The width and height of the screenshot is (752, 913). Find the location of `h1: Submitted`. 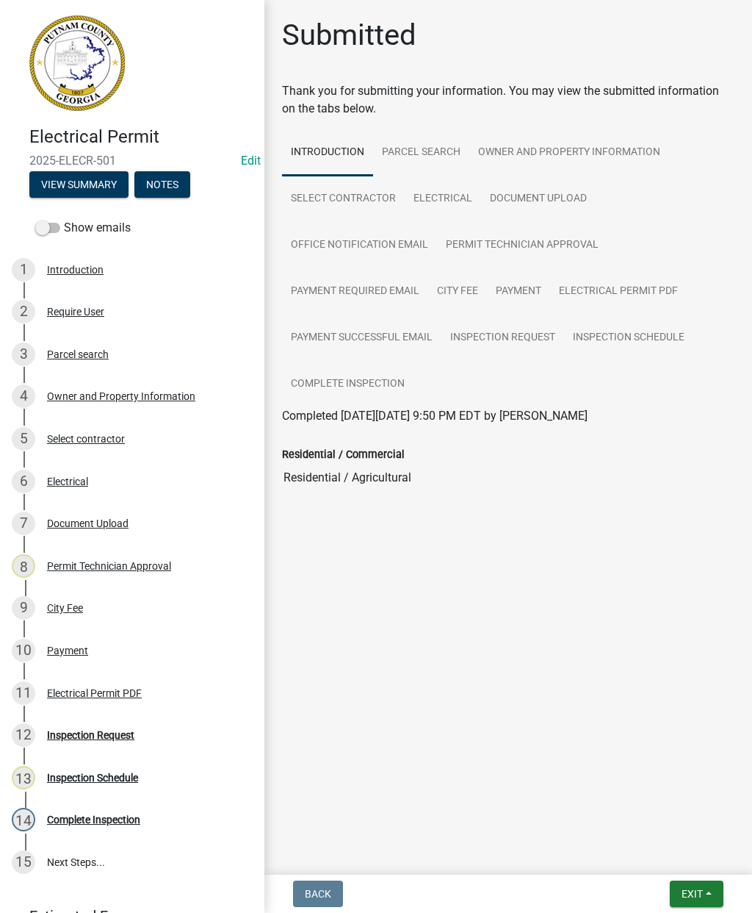

h1: Submitted is located at coordinates (349, 35).